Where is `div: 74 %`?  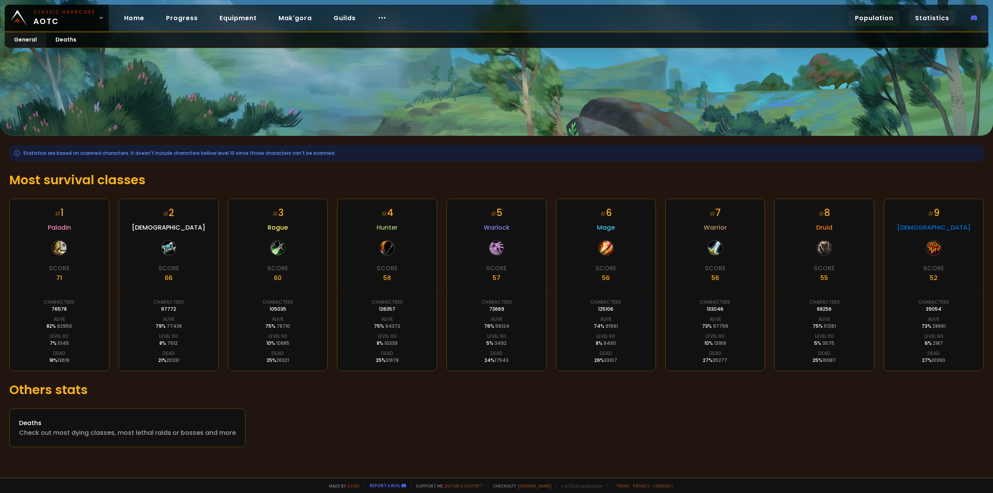
div: 74 % is located at coordinates (606, 326).